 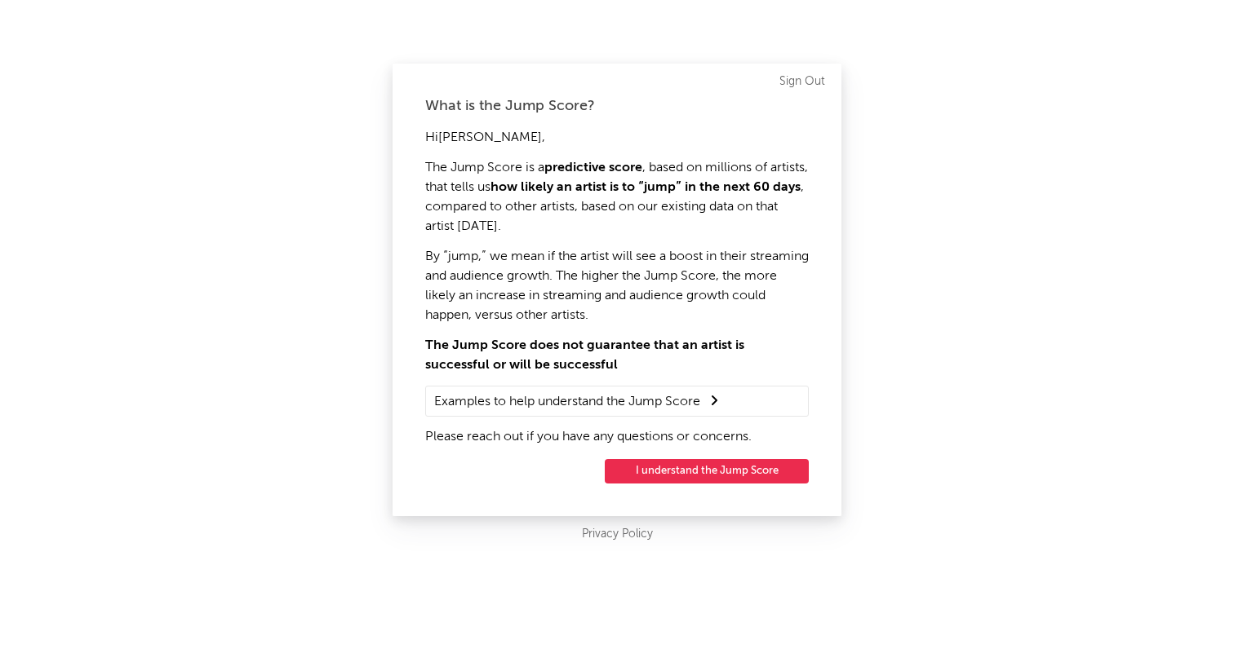 What do you see at coordinates (802, 82) in the screenshot?
I see `a: Sign Out` at bounding box center [802, 82].